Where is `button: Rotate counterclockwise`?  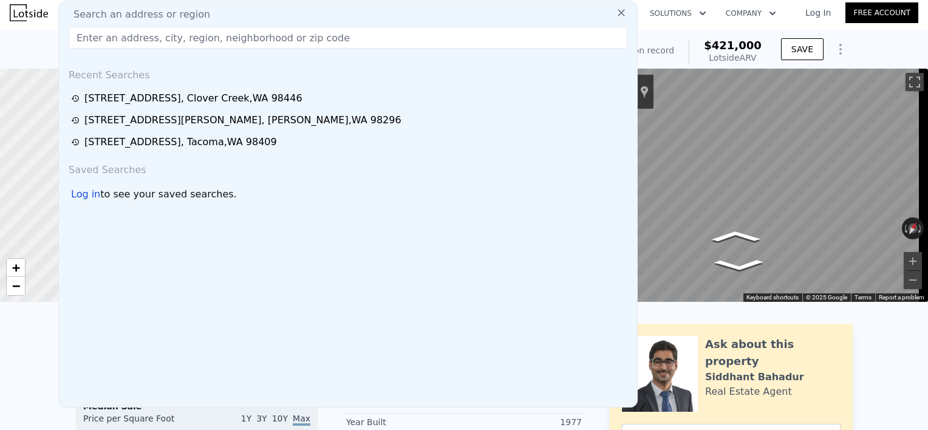 button: Rotate counterclockwise is located at coordinates (905, 228).